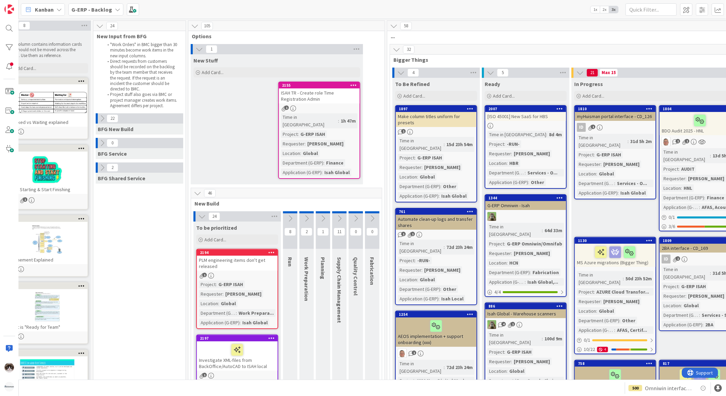  Describe the element at coordinates (622, 292) in the screenshot. I see `div: AZURE Cloud Transfor...` at that location.